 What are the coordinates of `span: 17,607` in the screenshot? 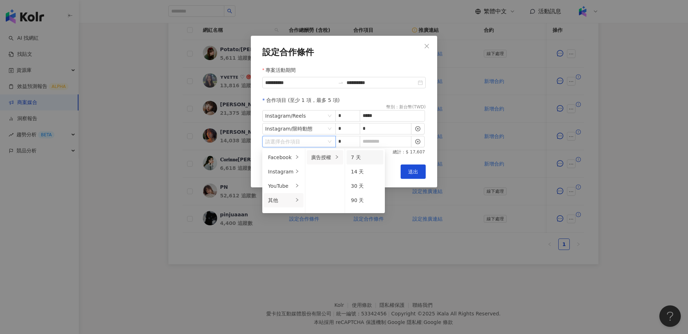 It's located at (417, 152).